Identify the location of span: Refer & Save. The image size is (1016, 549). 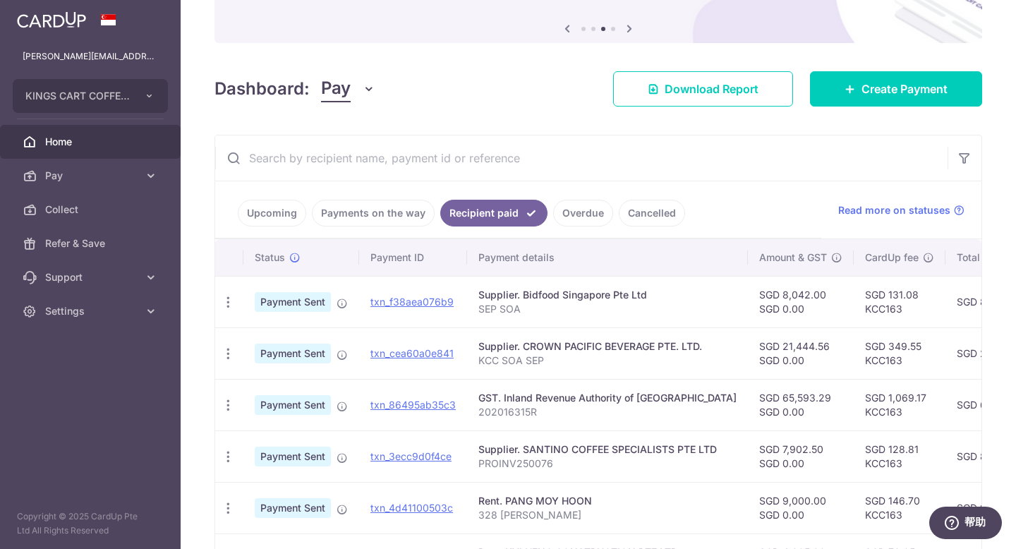
(92, 244).